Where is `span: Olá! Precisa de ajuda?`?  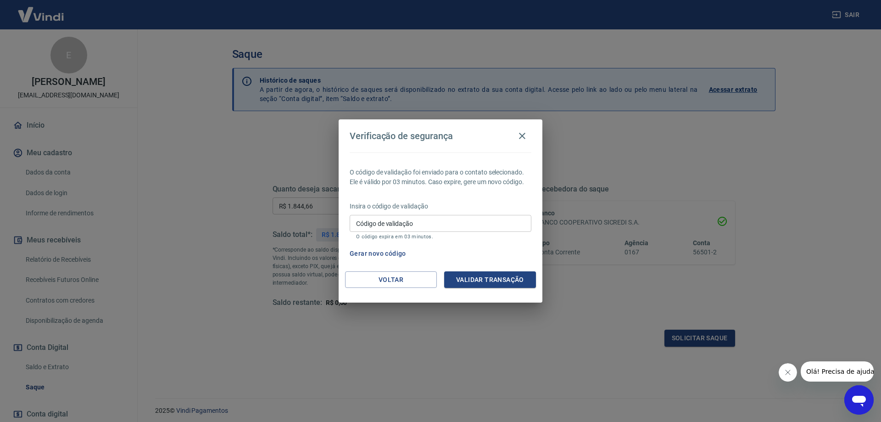 span: Olá! Precisa de ajuda? is located at coordinates (41, 10).